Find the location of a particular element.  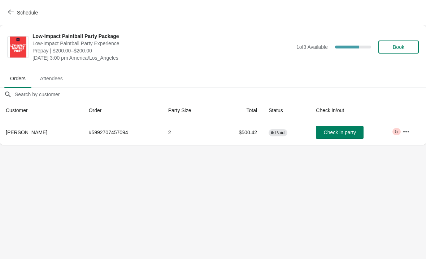

input: Search by customer is located at coordinates (220, 94).